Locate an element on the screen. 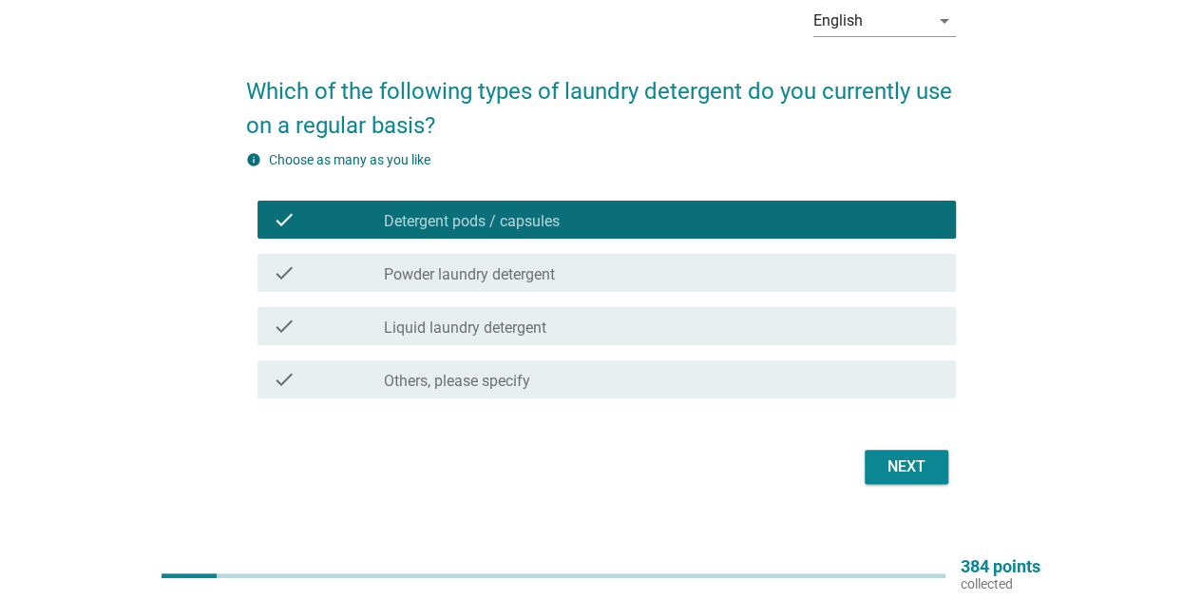  p: 384 points is located at coordinates (1001, 566).